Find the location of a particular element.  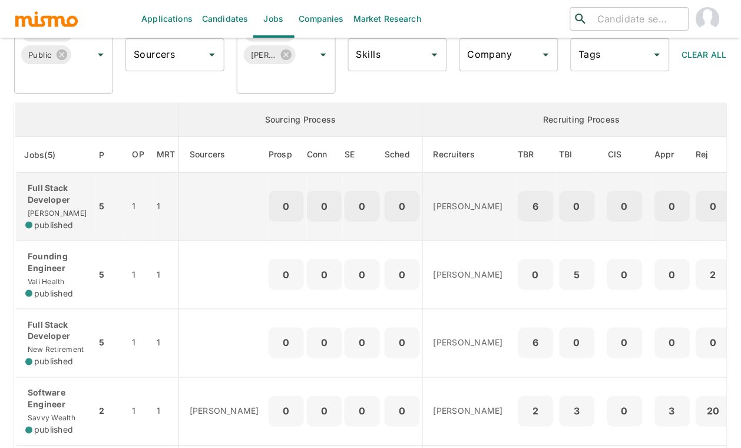

th: Open Positions is located at coordinates (138, 154).